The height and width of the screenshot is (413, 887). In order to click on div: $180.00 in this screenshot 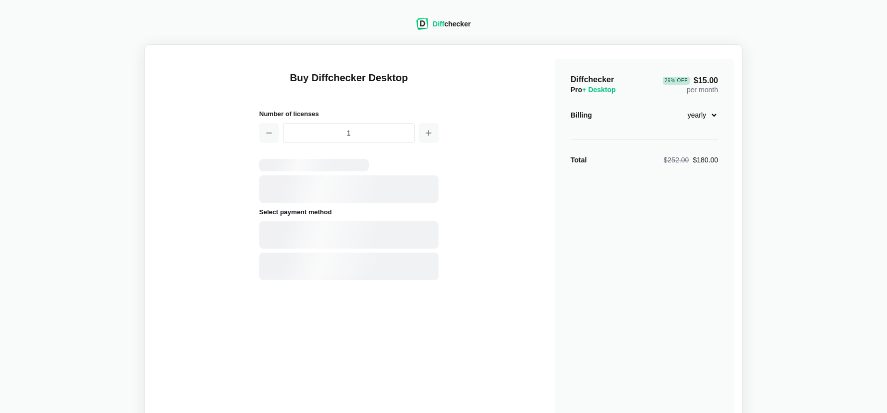, I will do `click(690, 160)`.